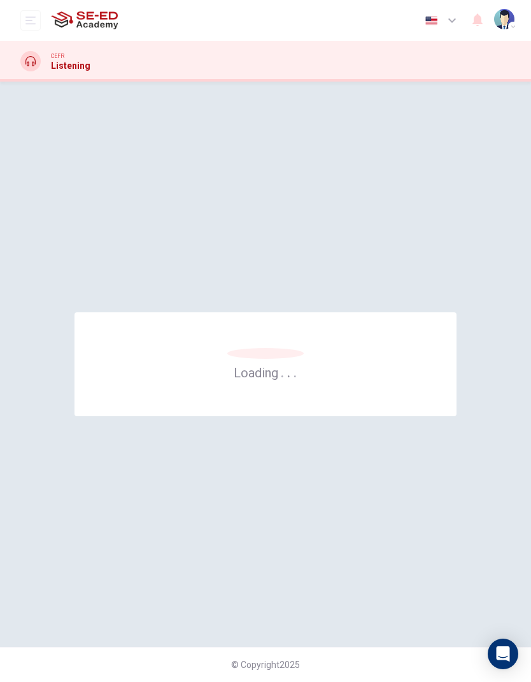 This screenshot has width=531, height=682. What do you see at coordinates (31, 20) in the screenshot?
I see `button: open mobile menu` at bounding box center [31, 20].